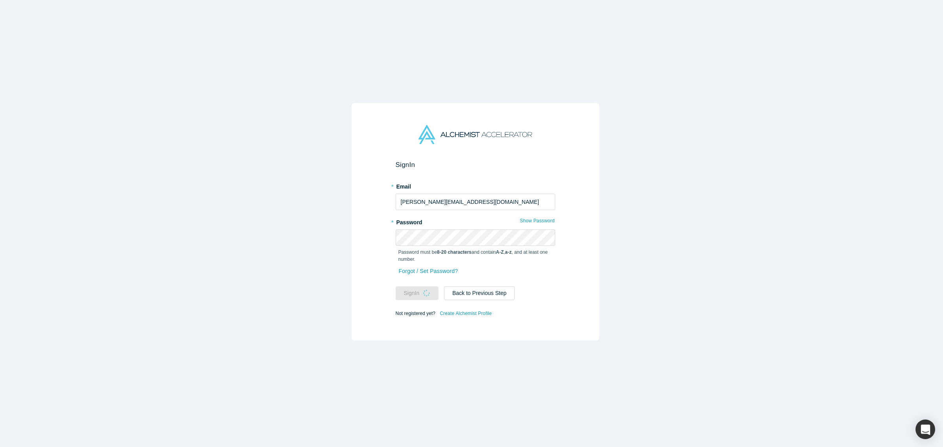  Describe the element at coordinates (466, 314) in the screenshot. I see `a: Create Alchemist Profile` at that location.